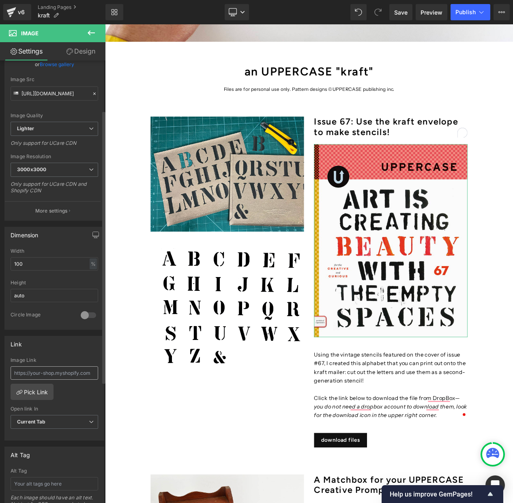 Image resolution: width=513 pixels, height=503 pixels. Describe the element at coordinates (54, 251) in the screenshot. I see `div: Width` at that location.